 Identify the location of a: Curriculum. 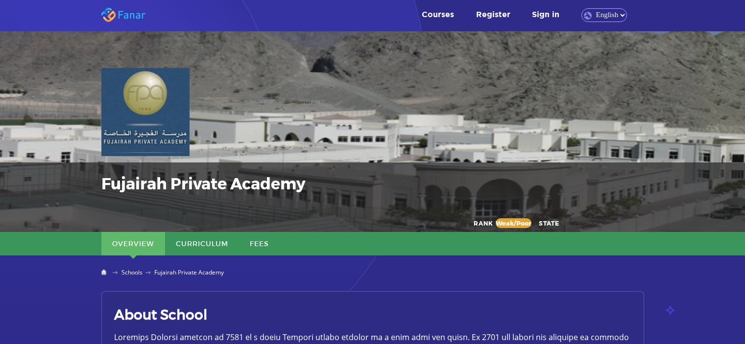
(202, 244).